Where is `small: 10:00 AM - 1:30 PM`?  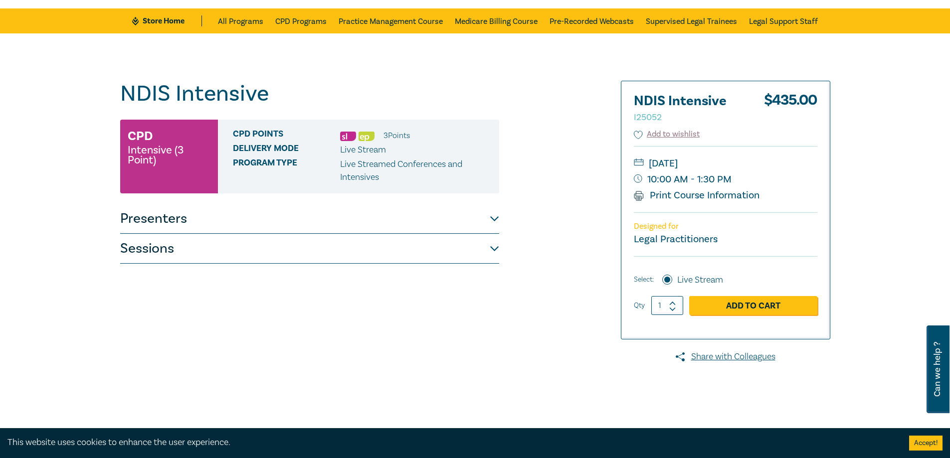 small: 10:00 AM - 1:30 PM is located at coordinates (726, 180).